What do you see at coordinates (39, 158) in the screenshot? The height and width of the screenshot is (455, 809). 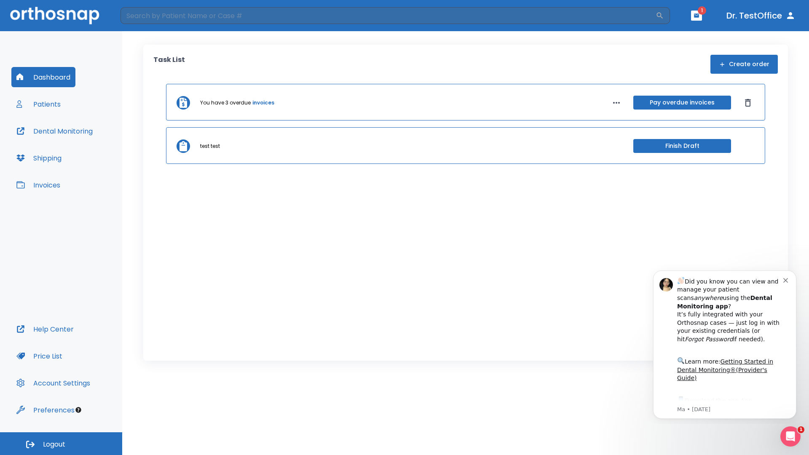 I see `button: Shipping` at bounding box center [39, 158].